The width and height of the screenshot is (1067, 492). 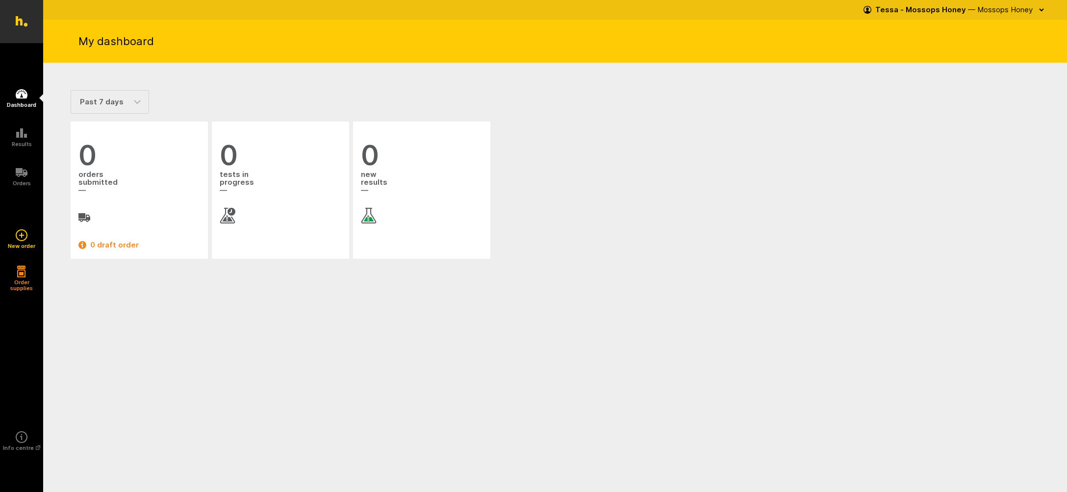 What do you see at coordinates (281, 182) in the screenshot?
I see `a: 0 tests inprogress` at bounding box center [281, 182].